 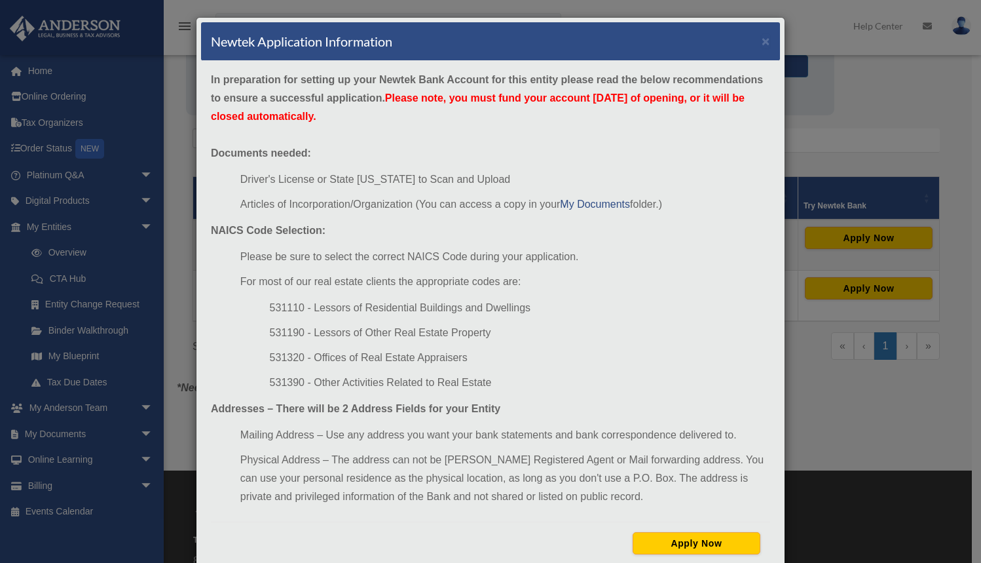 I want to click on li: 531320 - Offices of Real Estate Appraisers, so click(x=520, y=358).